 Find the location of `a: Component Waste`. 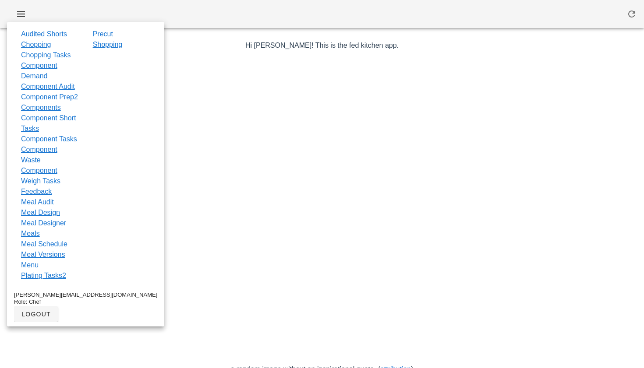

a: Component Waste is located at coordinates (50, 155).